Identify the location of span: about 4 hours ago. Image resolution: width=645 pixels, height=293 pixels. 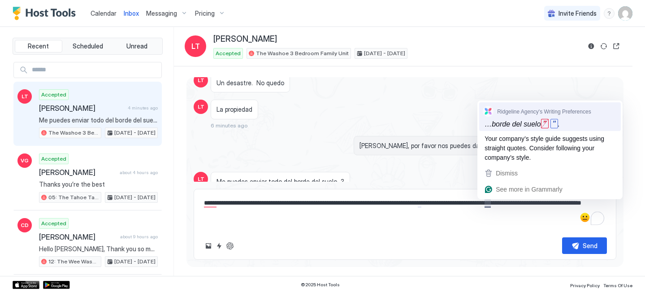
(138, 172).